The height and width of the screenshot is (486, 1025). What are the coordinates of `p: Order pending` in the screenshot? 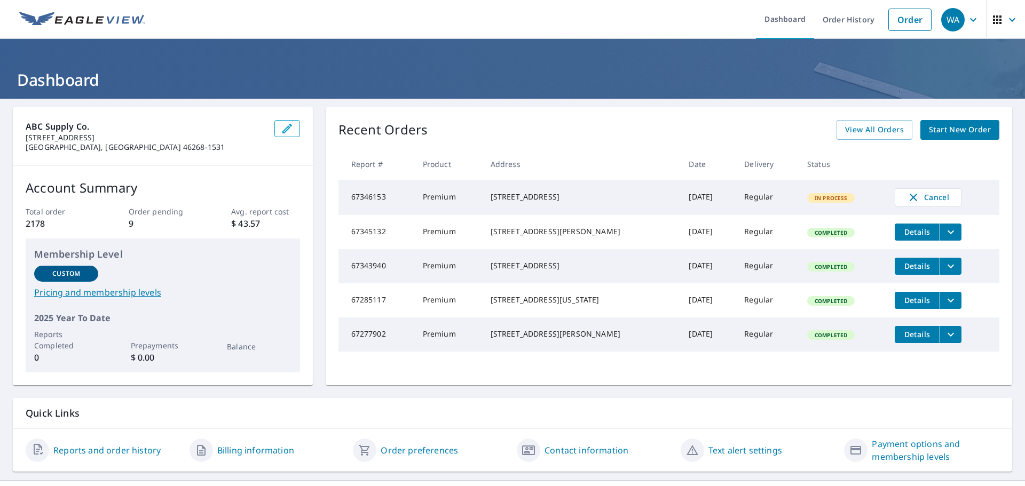 It's located at (163, 211).